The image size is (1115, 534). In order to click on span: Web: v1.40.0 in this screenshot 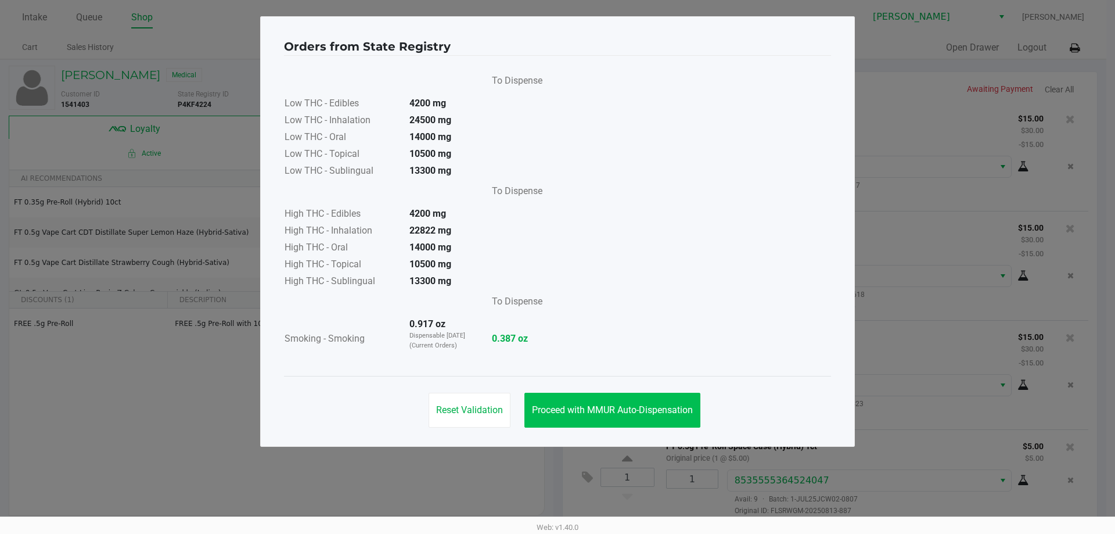, I will do `click(557, 527)`.